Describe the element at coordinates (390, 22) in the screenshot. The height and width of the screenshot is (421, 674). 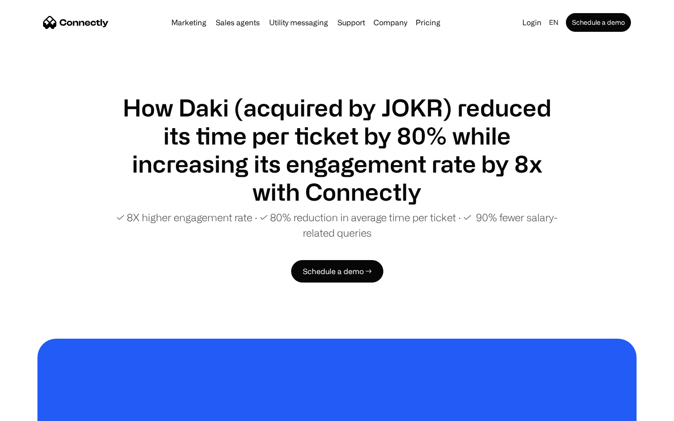
I see `div: Company` at that location.